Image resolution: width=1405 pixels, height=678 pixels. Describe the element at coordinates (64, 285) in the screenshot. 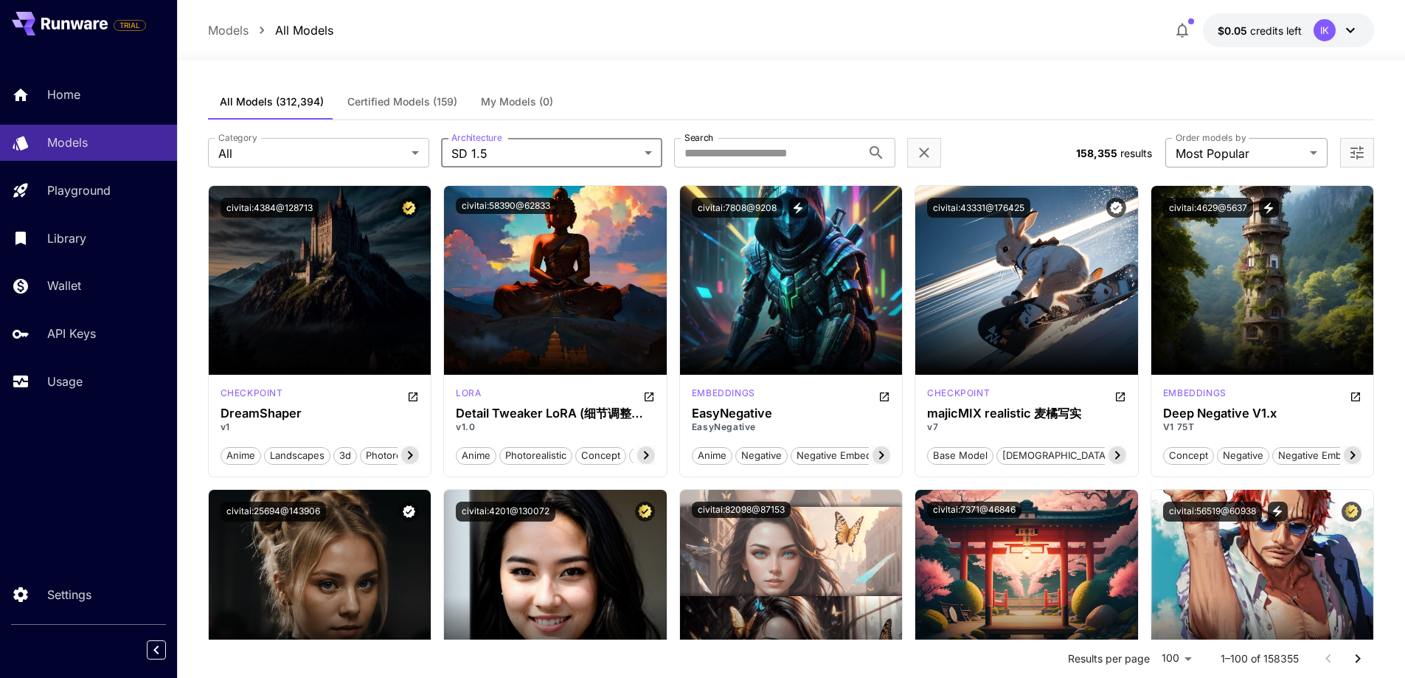

I see `p: Wallet` at that location.